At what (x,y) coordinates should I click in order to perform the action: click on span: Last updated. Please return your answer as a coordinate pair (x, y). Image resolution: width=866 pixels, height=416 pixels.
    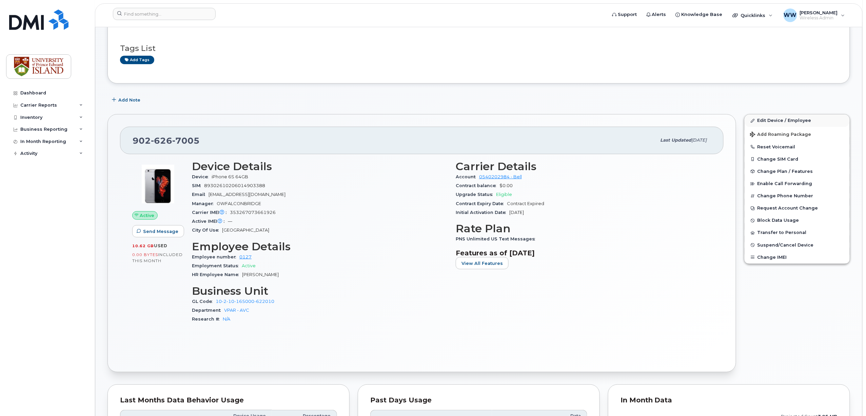
    Looking at the image, I should click on (676, 140).